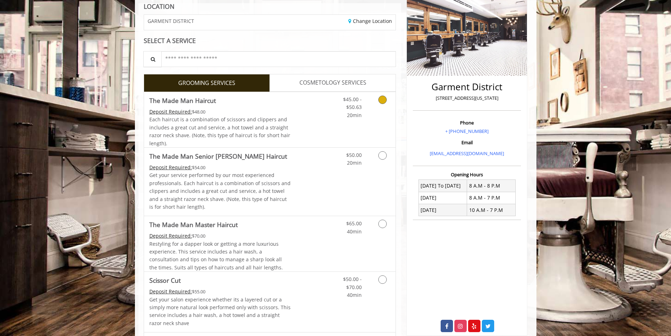 The width and height of the screenshot is (671, 336). Describe the element at coordinates (492, 198) in the screenshot. I see `td: 8 A.M - 7 P.M` at that location.